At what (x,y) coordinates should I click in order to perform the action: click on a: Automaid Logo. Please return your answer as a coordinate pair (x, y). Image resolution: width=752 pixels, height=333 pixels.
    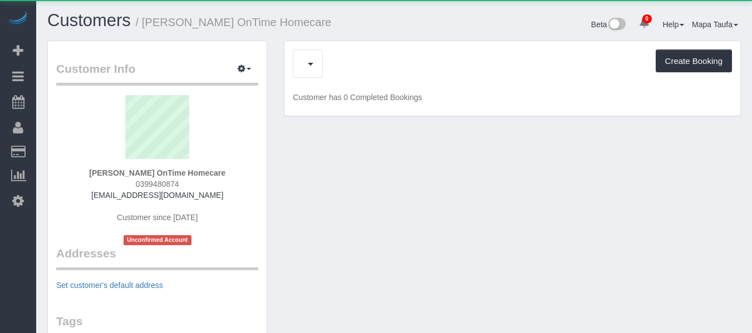
    Looking at the image, I should click on (18, 19).